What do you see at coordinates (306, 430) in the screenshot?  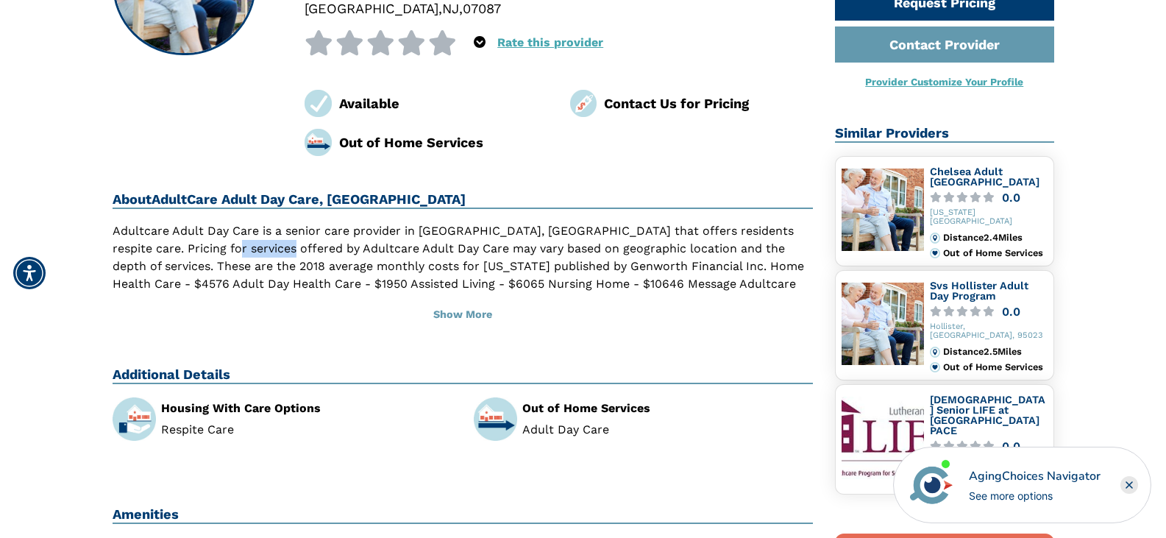 I see `li: Respite Care` at bounding box center [306, 430].